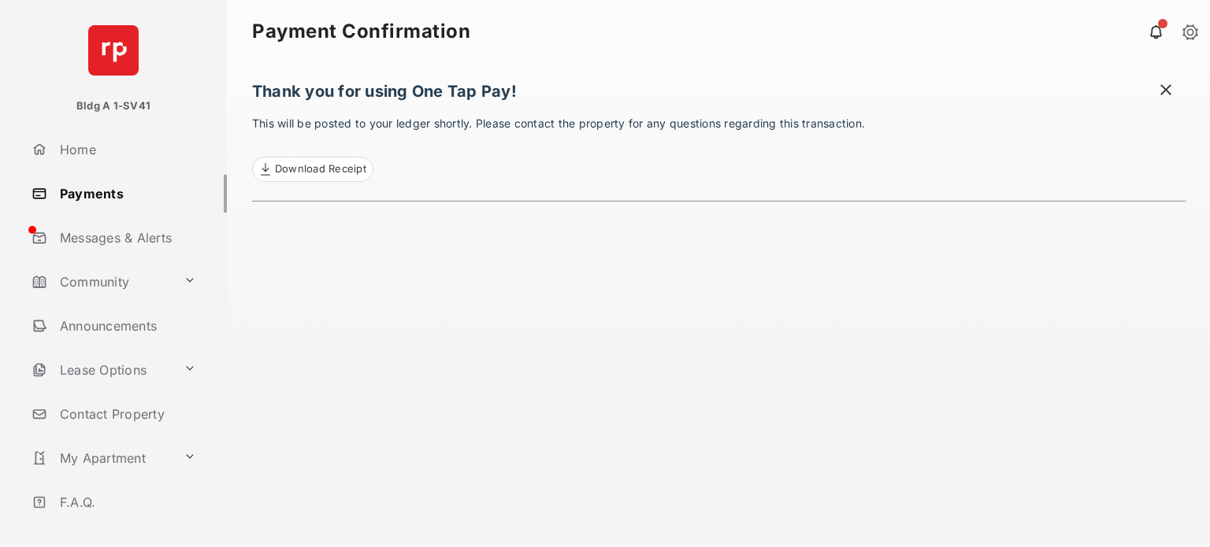 The image size is (1210, 547). What do you see at coordinates (719, 148) in the screenshot?
I see `p: This will be posted to your ledger shortly. Please contact the property for any questions regardi...` at bounding box center [719, 148].